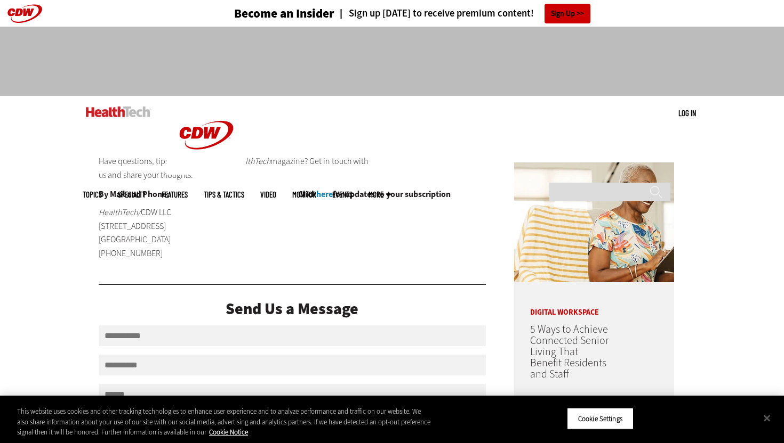 The height and width of the screenshot is (443, 784). What do you see at coordinates (570, 305) in the screenshot?
I see `p: Digital Workspace` at bounding box center [570, 305].